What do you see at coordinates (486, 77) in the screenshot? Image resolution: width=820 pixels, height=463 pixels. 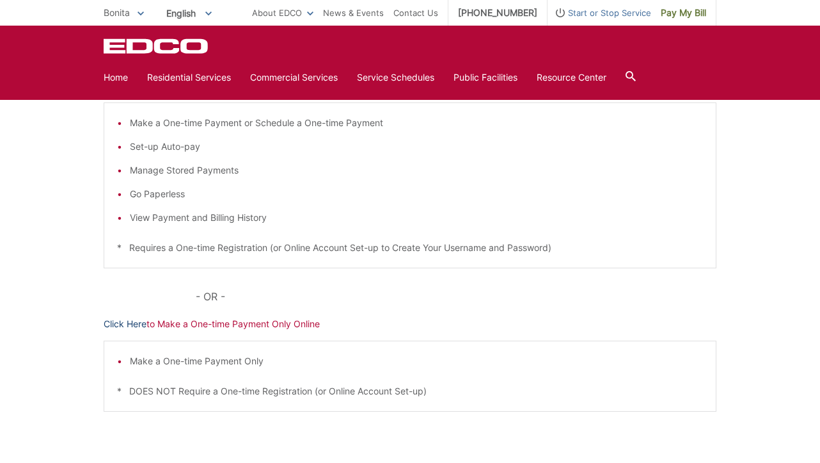 I see `a: Public Facilities` at bounding box center [486, 77].